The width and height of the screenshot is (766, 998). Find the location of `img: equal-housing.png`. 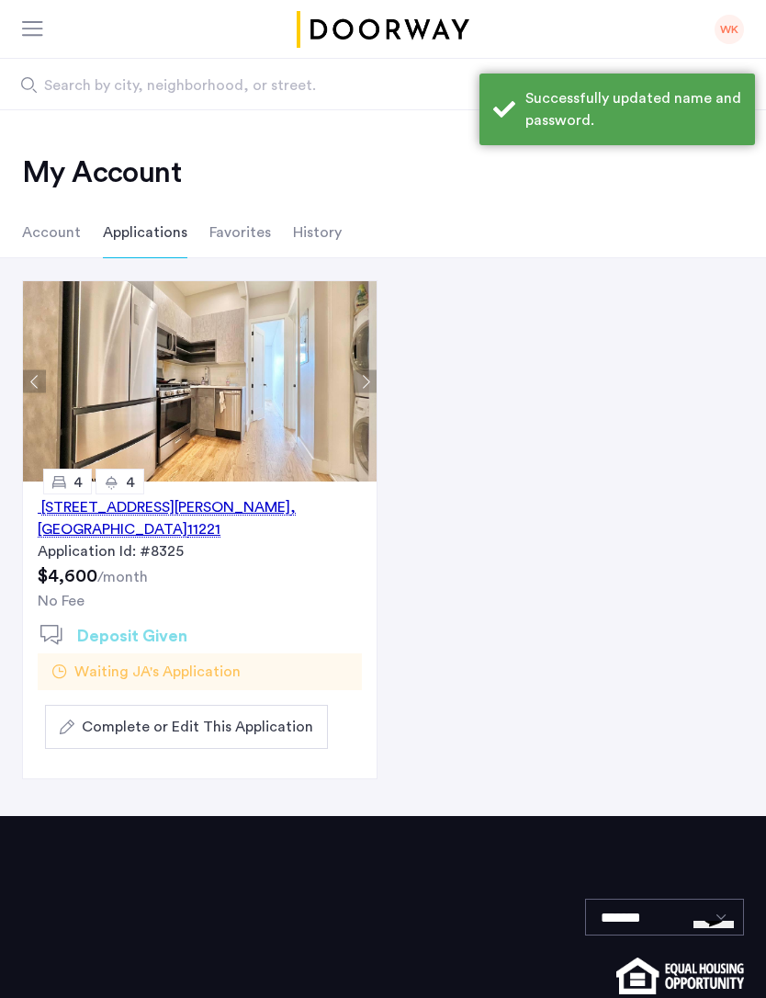

img: equal-housing.png is located at coordinates (680, 976).